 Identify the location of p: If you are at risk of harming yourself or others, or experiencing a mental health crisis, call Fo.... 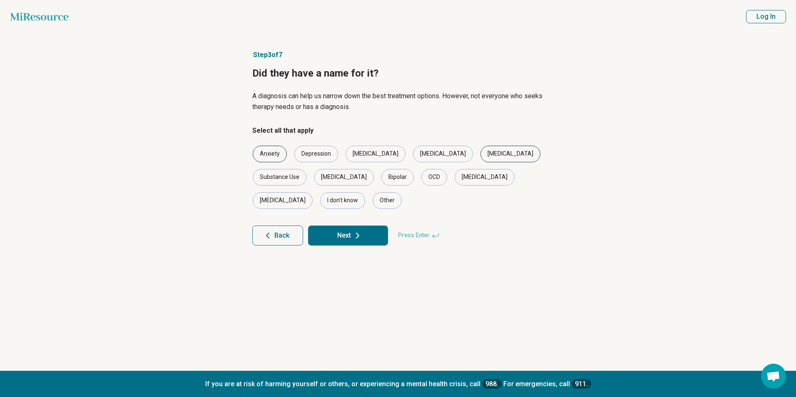
(398, 384).